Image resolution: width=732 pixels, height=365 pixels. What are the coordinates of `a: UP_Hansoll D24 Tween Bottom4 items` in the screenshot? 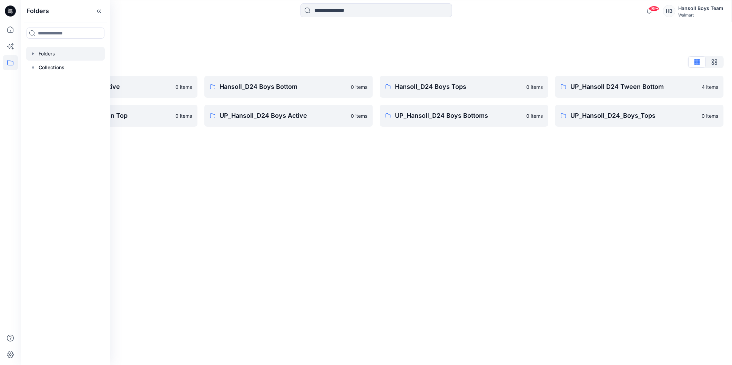 It's located at (639, 87).